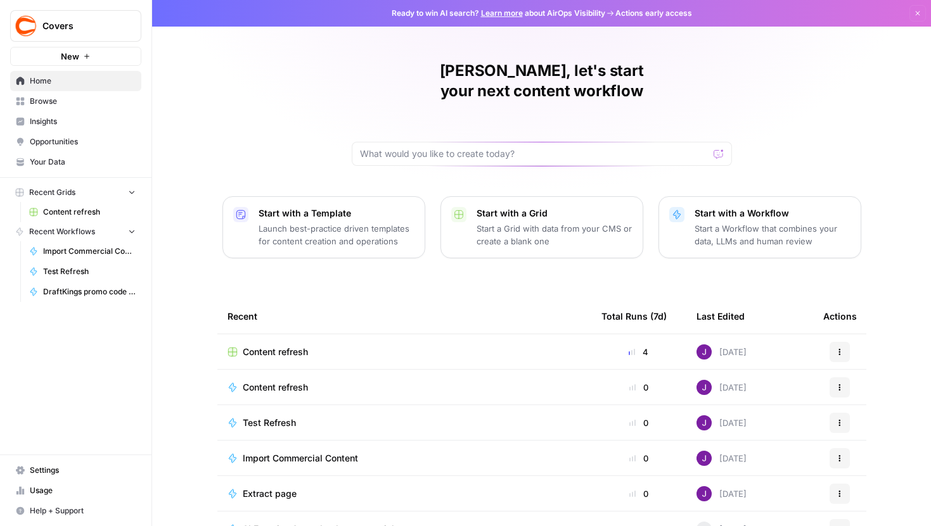 This screenshot has height=526, width=931. I want to click on button: Start with a GridStart a Grid with data from your CMS or create a blank one, so click(542, 227).